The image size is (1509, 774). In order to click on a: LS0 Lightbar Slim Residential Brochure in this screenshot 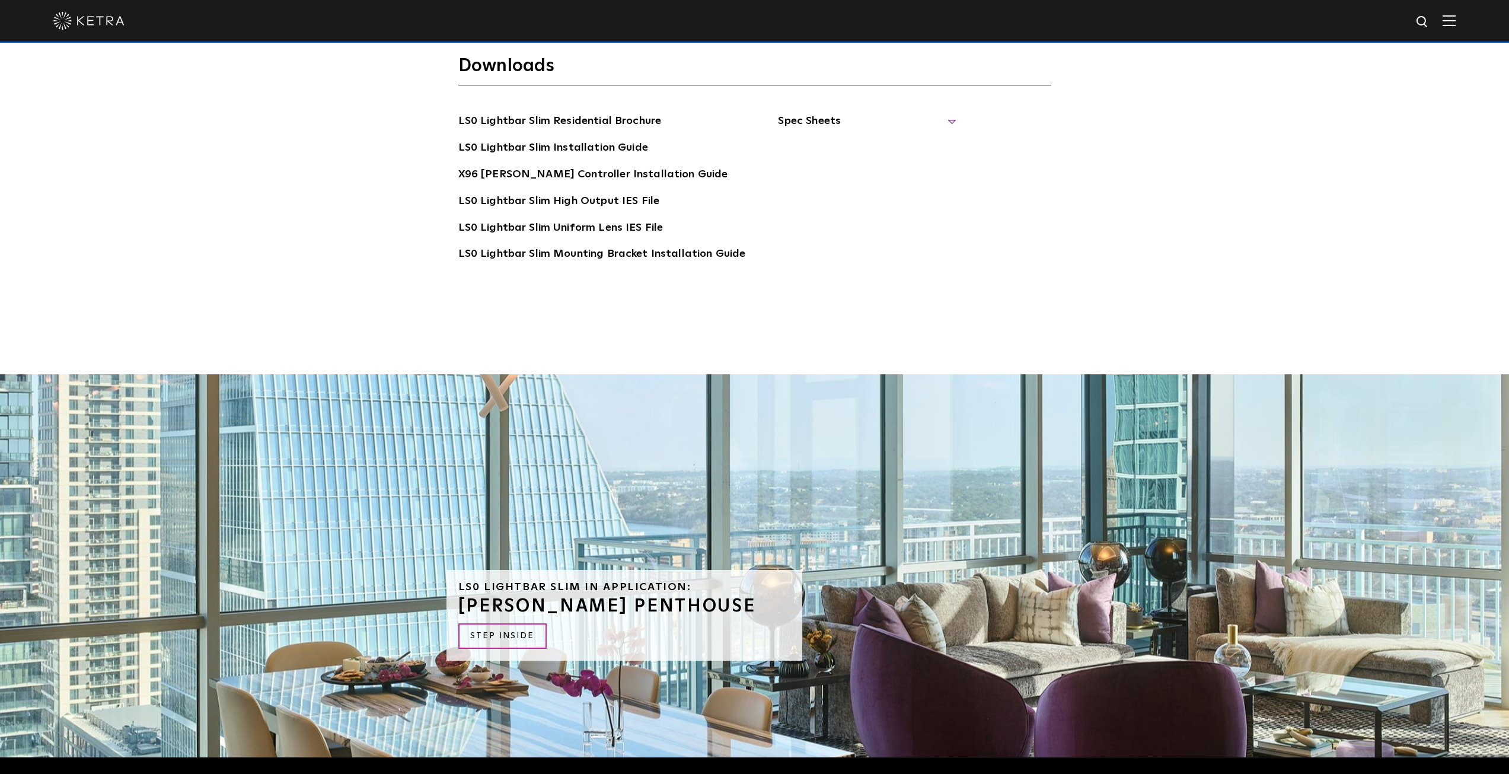, I will do `click(560, 122)`.